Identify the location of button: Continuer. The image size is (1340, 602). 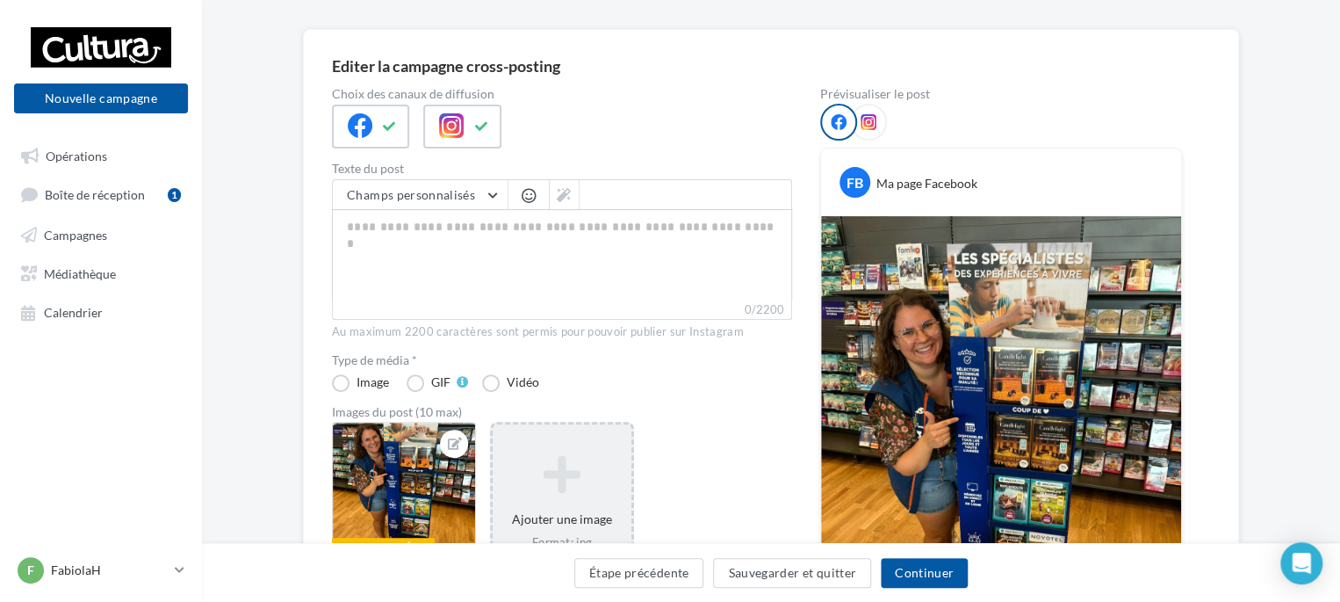
(924, 573).